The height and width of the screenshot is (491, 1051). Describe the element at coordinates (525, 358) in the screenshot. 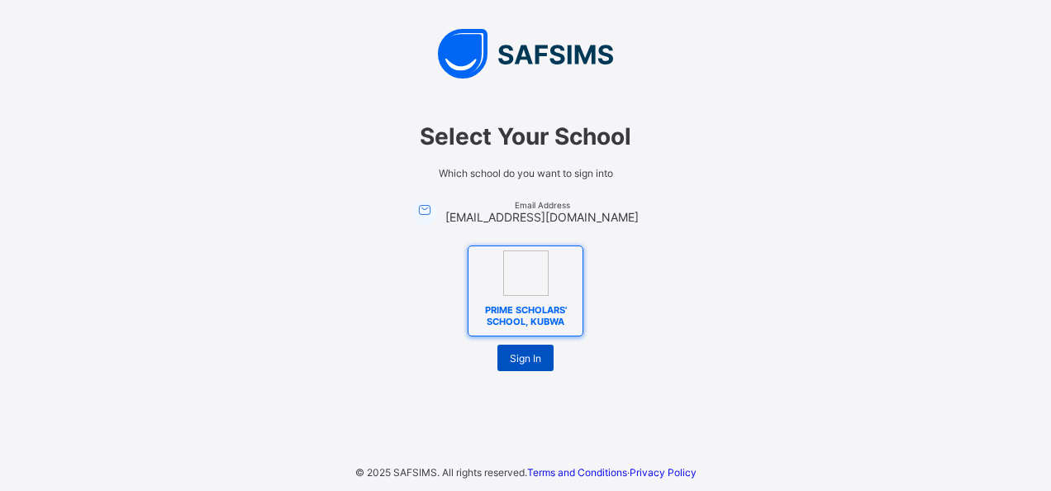

I see `span: Sign In` at that location.